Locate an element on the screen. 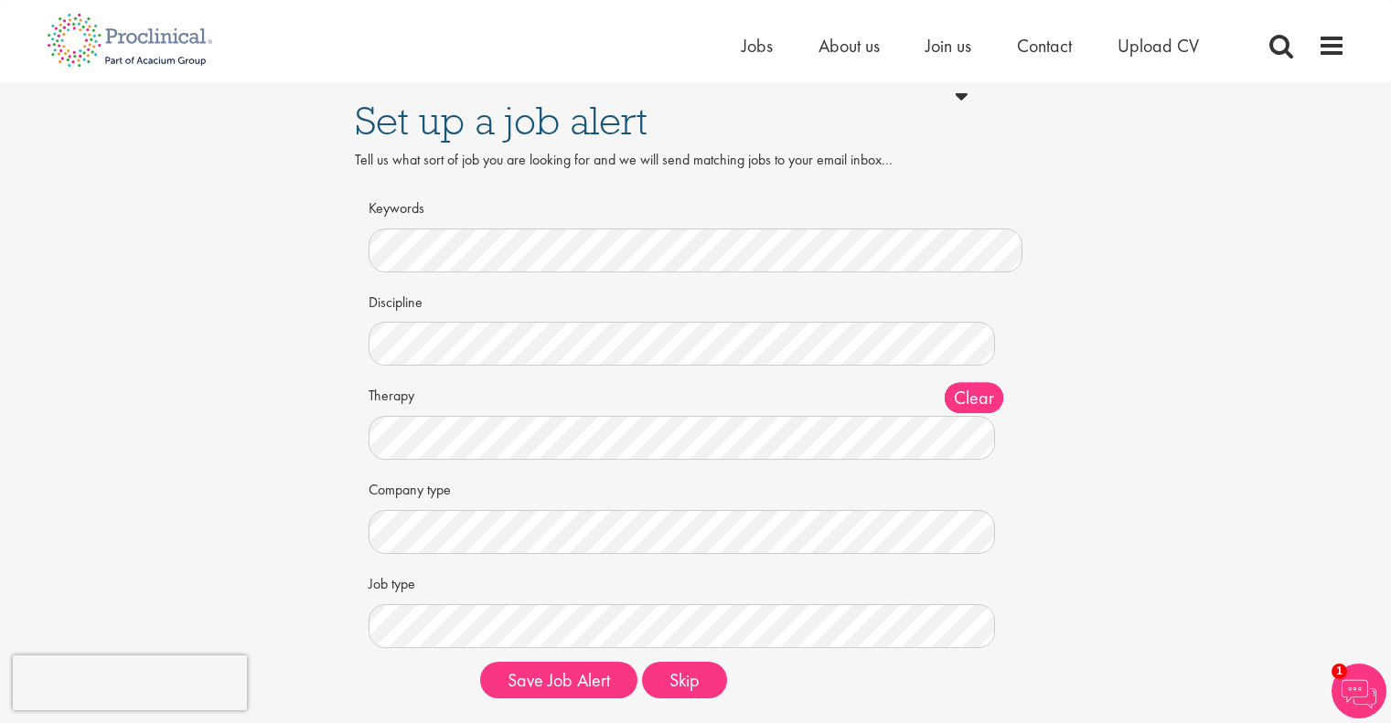  img: Chatbot is located at coordinates (1359, 691).